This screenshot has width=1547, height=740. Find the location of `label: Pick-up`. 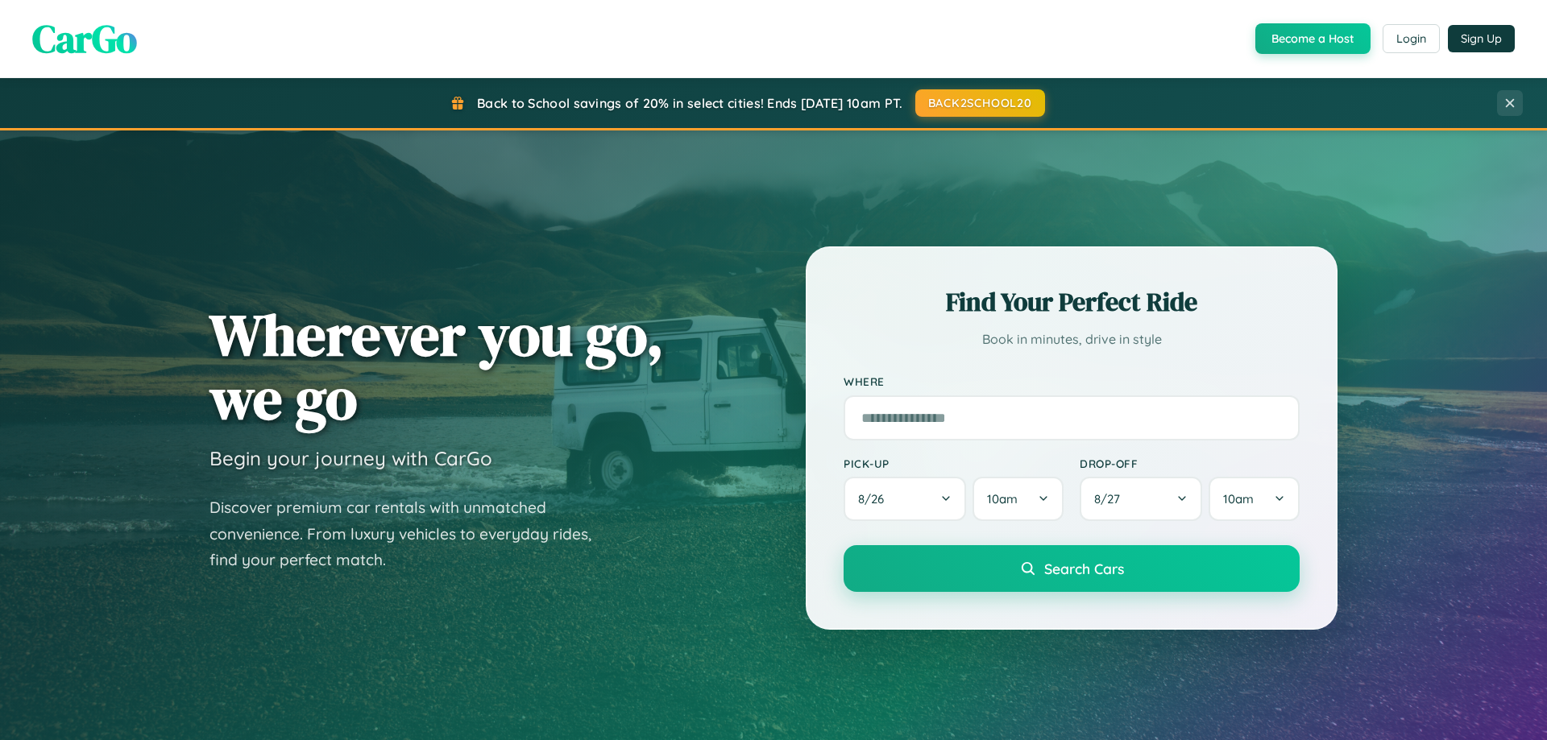

label: Pick-up is located at coordinates (953, 463).